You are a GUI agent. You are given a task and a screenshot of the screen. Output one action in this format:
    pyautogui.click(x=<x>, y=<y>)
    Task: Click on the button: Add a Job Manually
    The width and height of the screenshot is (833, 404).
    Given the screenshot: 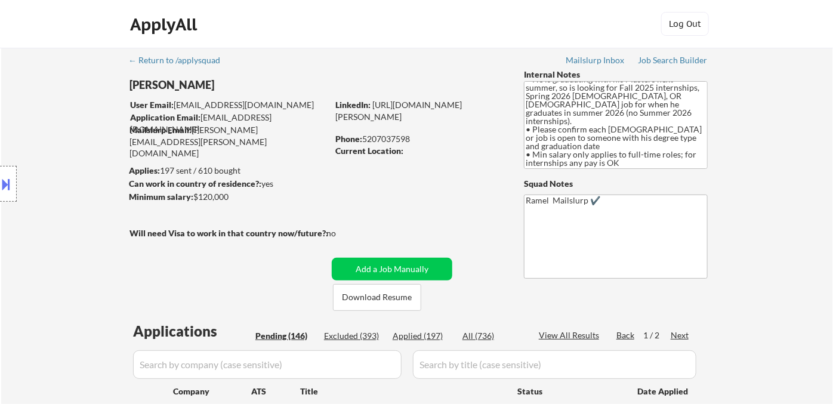 What is the action you would take?
    pyautogui.click(x=392, y=269)
    